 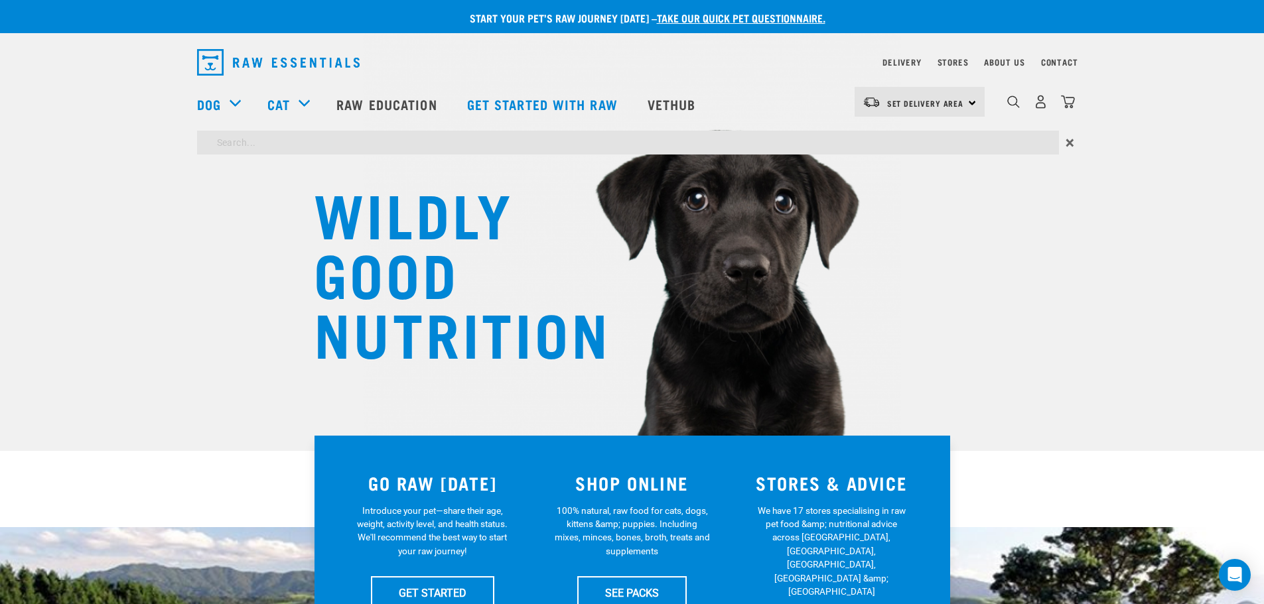 What do you see at coordinates (831, 483) in the screenshot?
I see `h3: STORES & ADVICE` at bounding box center [831, 483].